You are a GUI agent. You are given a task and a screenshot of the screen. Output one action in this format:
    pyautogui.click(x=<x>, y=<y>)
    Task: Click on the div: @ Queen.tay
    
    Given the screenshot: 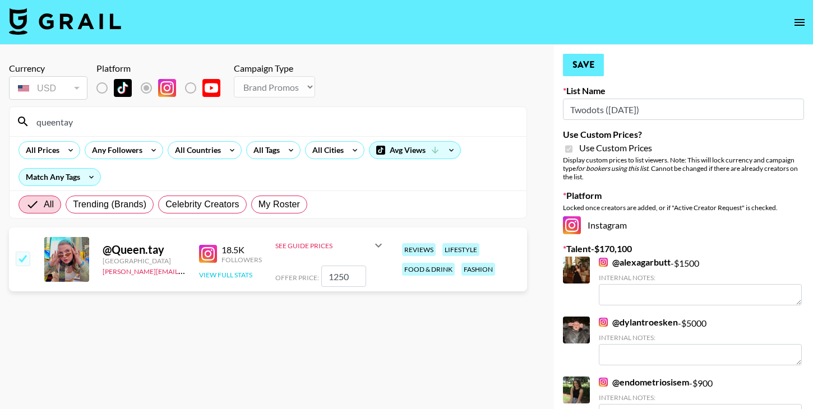 What is the action you would take?
    pyautogui.click(x=144, y=249)
    